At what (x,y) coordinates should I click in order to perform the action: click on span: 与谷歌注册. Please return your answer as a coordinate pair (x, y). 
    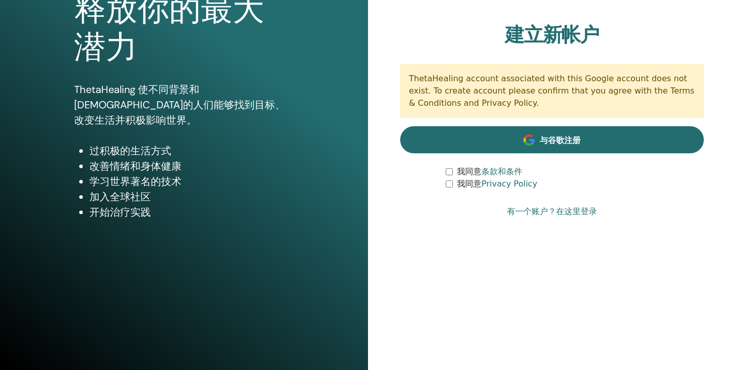
    Looking at the image, I should click on (560, 140).